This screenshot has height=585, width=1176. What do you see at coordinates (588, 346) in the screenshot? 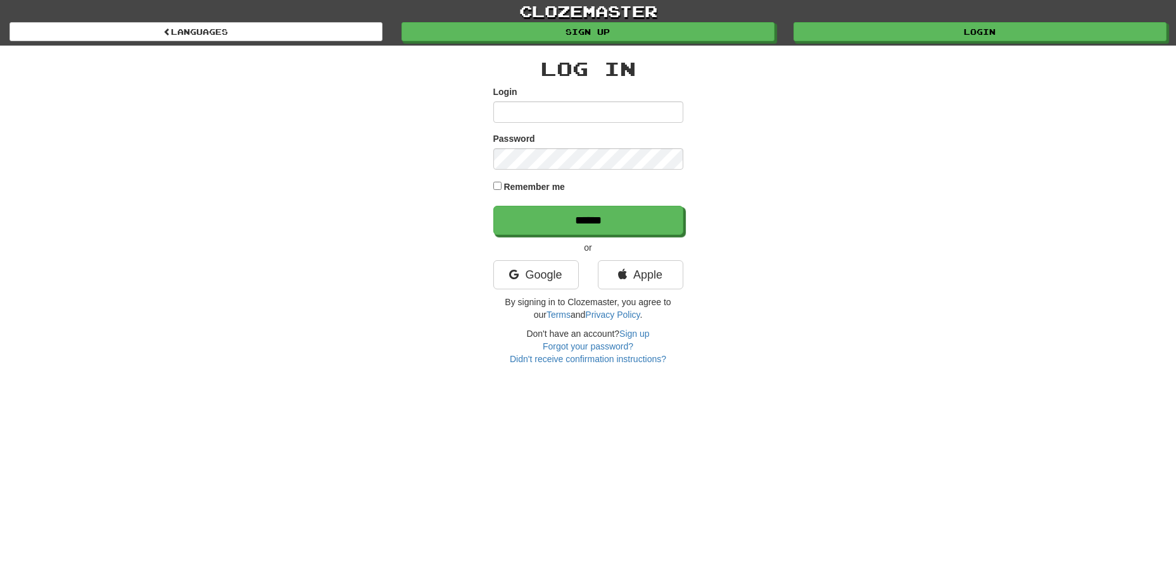
I see `div: Don't have an account?` at bounding box center [588, 346].